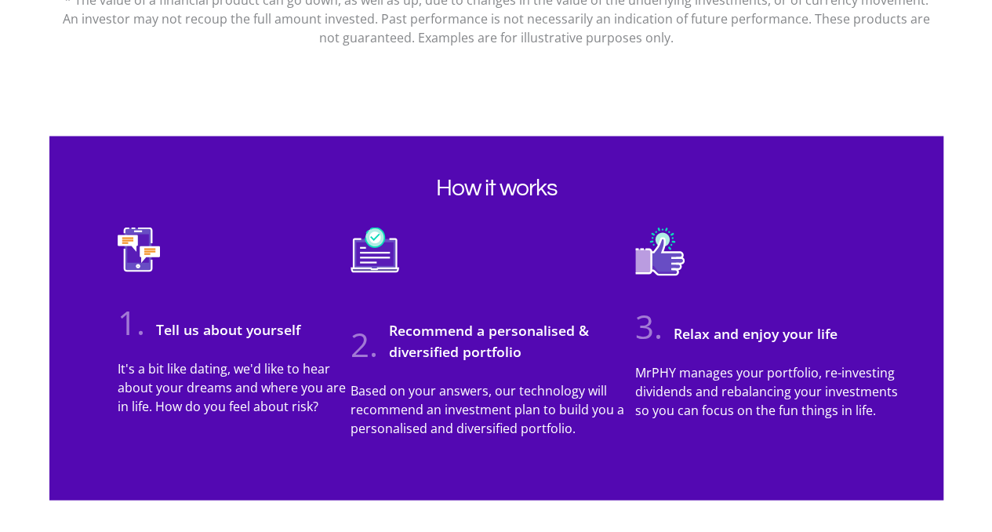 Image resolution: width=992 pixels, height=532 pixels. I want to click on p: MrPHY manages your portfolio, re-investing dividends and rebalancing your investments so you can ..., so click(770, 391).